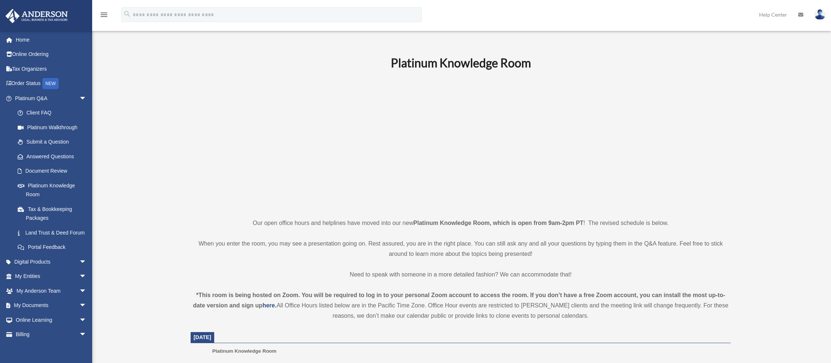 Image resolution: width=831 pixels, height=363 pixels. Describe the element at coordinates (269, 305) in the screenshot. I see `strong: here` at that location.